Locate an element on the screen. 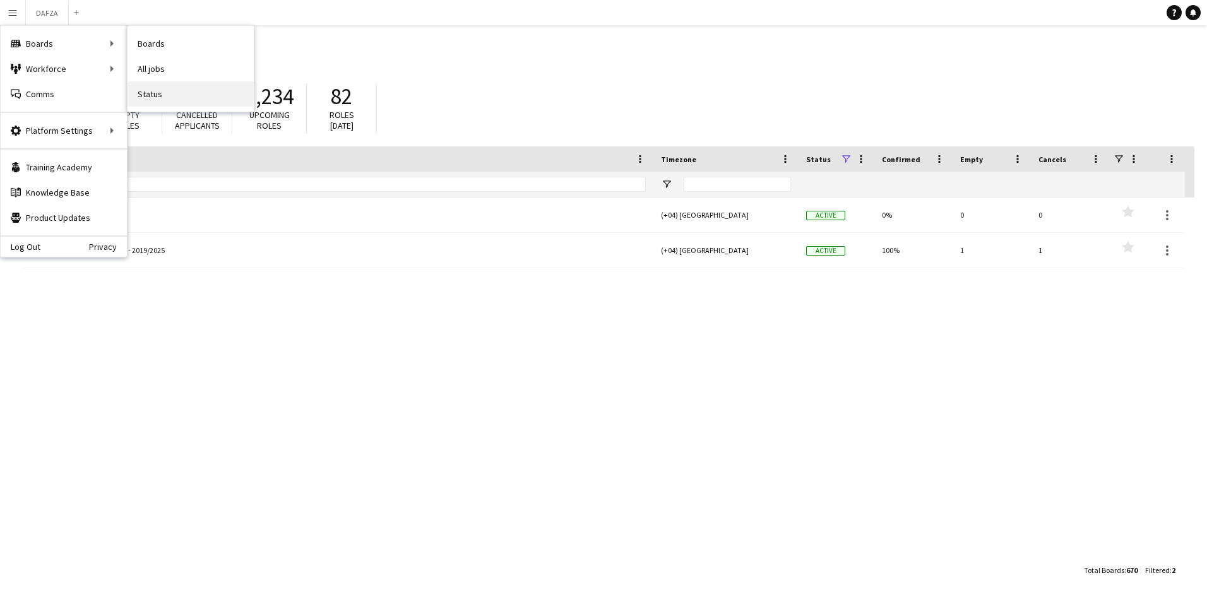 The height and width of the screenshot is (602, 1207). span: Timezone is located at coordinates (679, 159).